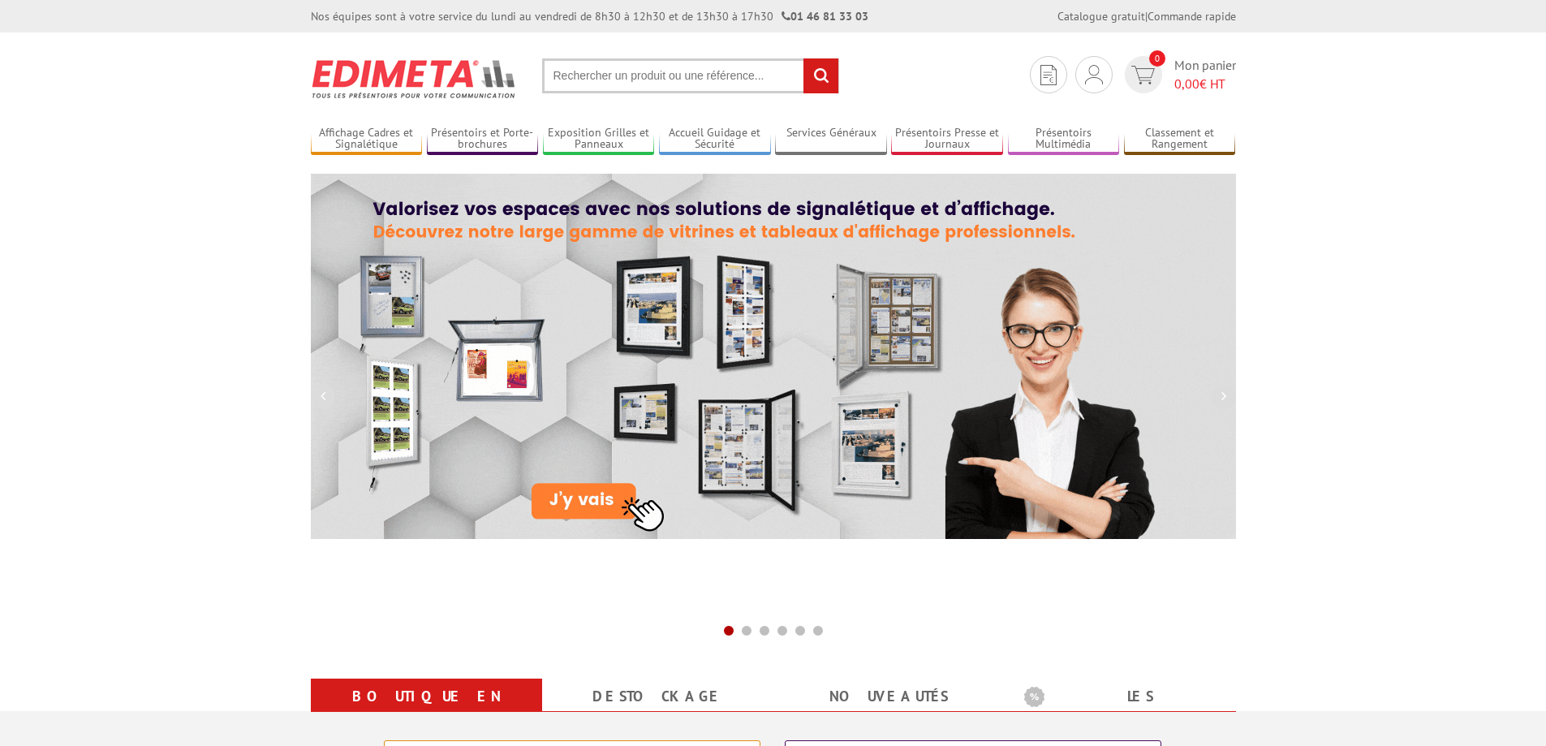  Describe the element at coordinates (1205, 75) in the screenshot. I see `span: Mon panier` at that location.